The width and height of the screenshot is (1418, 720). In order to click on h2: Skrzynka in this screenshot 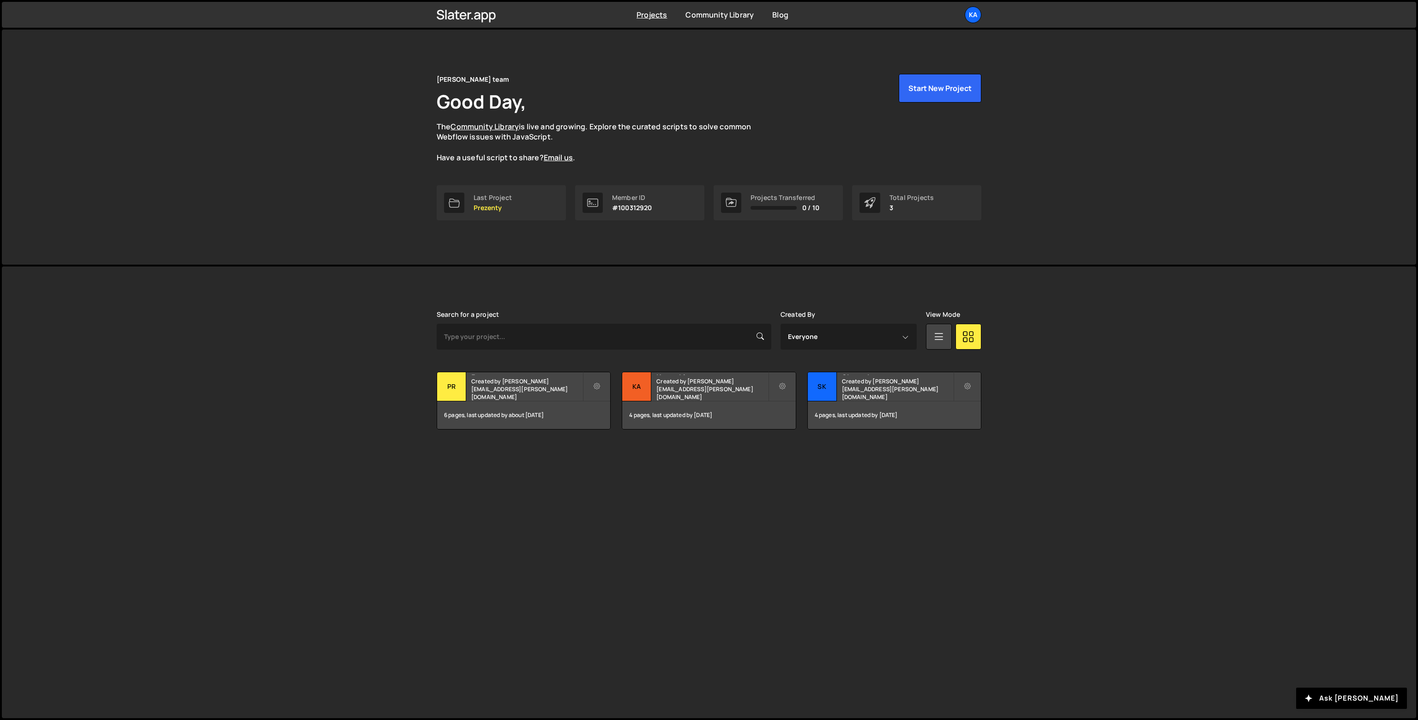, I will do `click(897, 373)`.